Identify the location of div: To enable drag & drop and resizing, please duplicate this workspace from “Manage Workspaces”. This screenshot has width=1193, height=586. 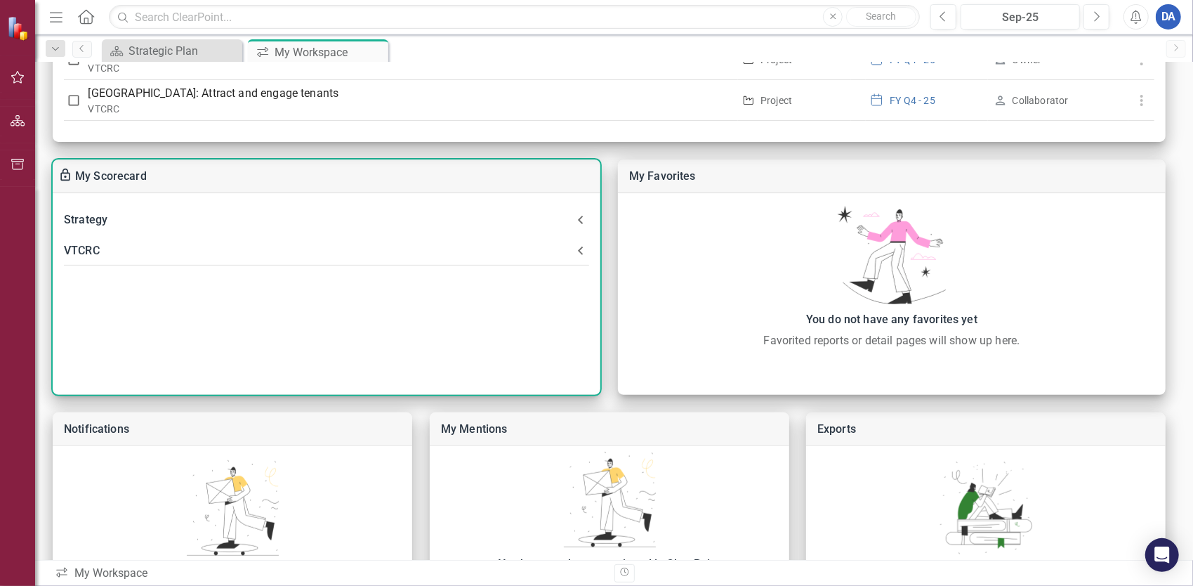
(67, 176).